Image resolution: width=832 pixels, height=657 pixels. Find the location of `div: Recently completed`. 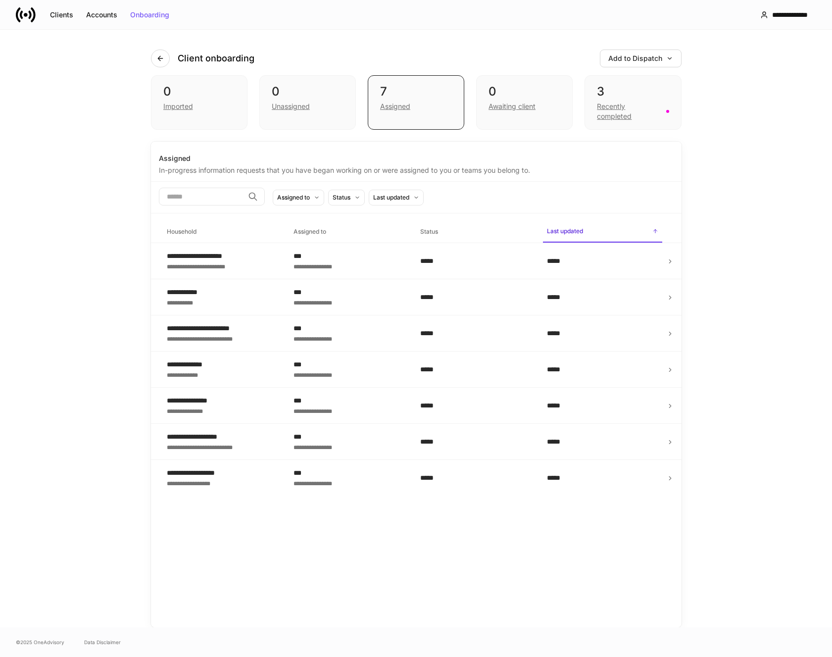

div: Recently completed is located at coordinates (628, 111).